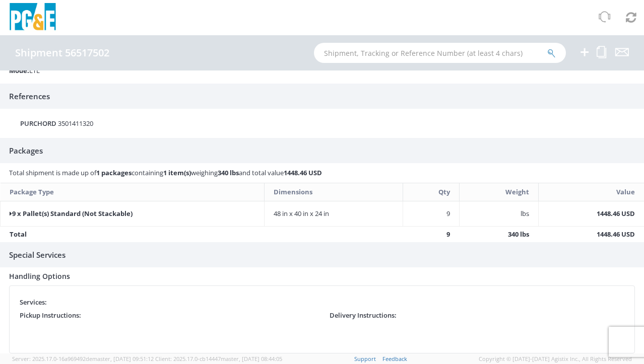  What do you see at coordinates (219, 359) in the screenshot?
I see `span: Client: 2025.17.0-cb14447` at bounding box center [219, 359].